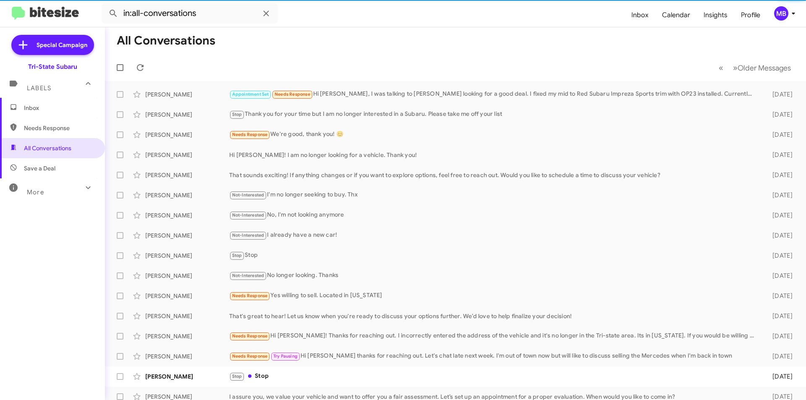  I want to click on a: Special Campaign, so click(52, 45).